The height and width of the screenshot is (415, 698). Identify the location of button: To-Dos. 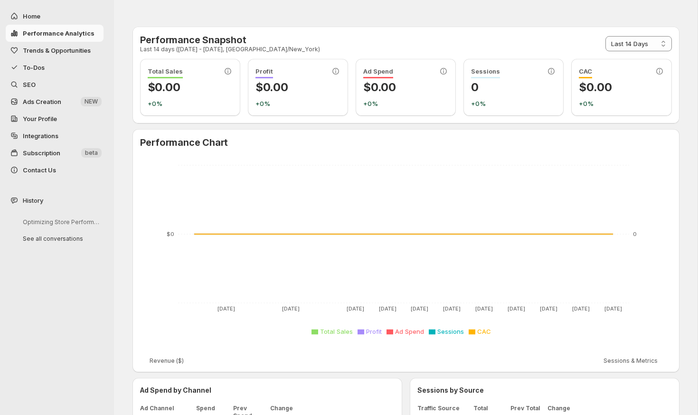
(55, 67).